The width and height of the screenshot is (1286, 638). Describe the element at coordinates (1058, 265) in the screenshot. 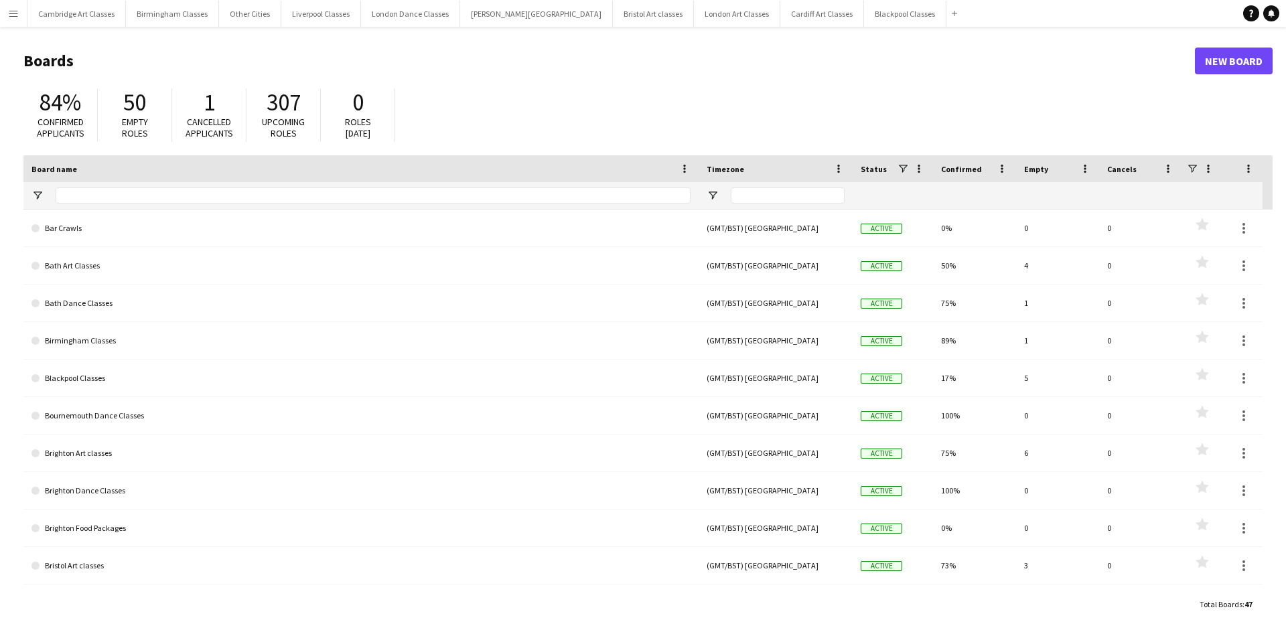

I see `div: 4` at that location.